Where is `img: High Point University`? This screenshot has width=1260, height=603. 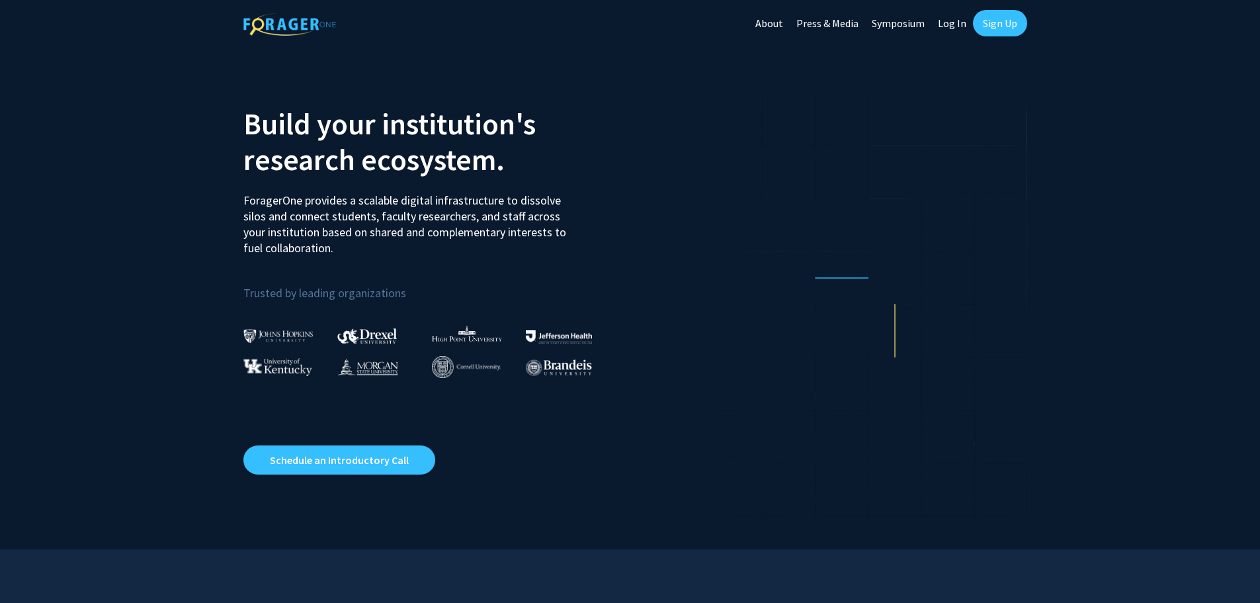 img: High Point University is located at coordinates (467, 333).